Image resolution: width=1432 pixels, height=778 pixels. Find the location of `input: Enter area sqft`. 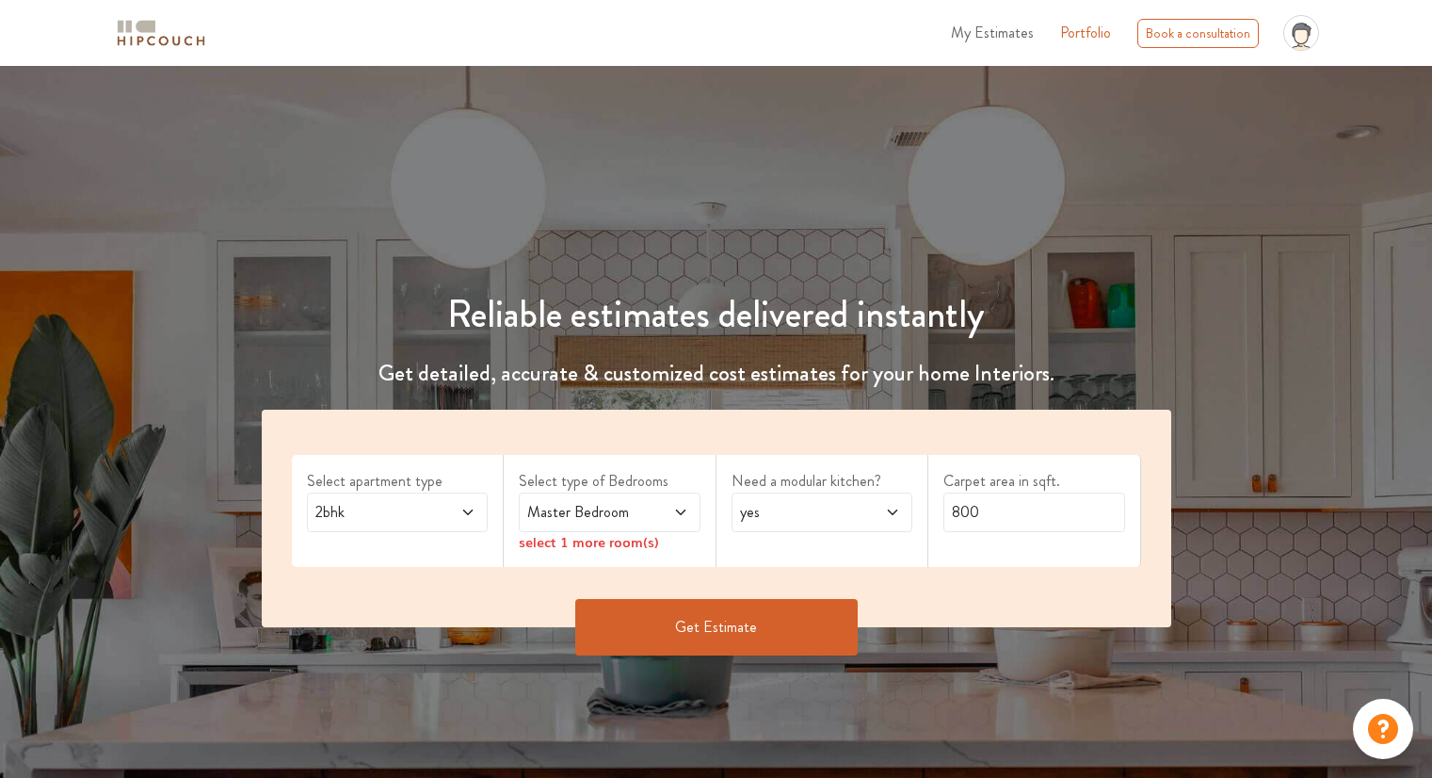

input: Enter area sqft is located at coordinates (1034, 512).